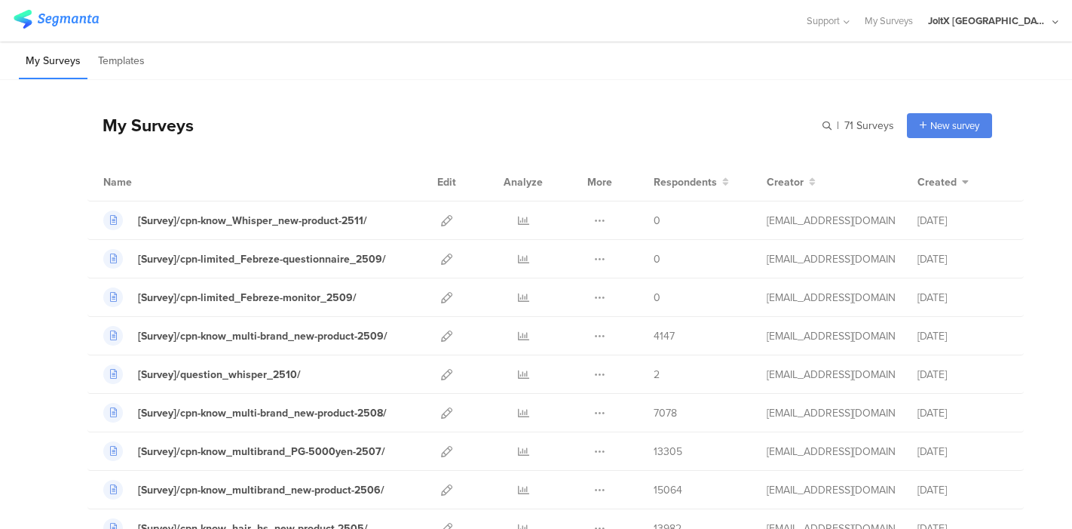 The width and height of the screenshot is (1072, 529). Describe the element at coordinates (262, 412) in the screenshot. I see `div: [Survey]/cpn-know_multi-brand_new-product-2508/` at that location.